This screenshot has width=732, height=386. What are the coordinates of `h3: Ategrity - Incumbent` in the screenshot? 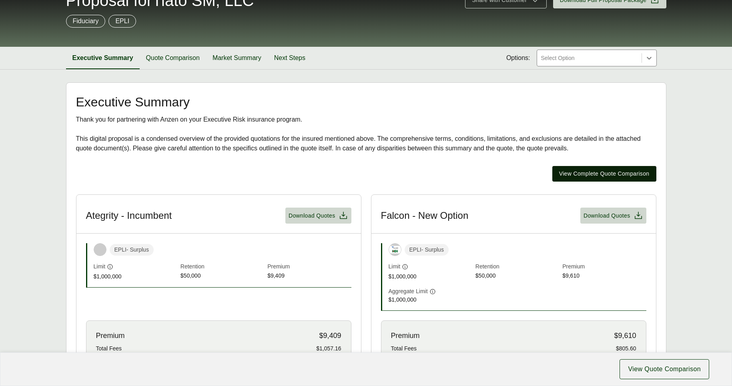 It's located at (129, 216).